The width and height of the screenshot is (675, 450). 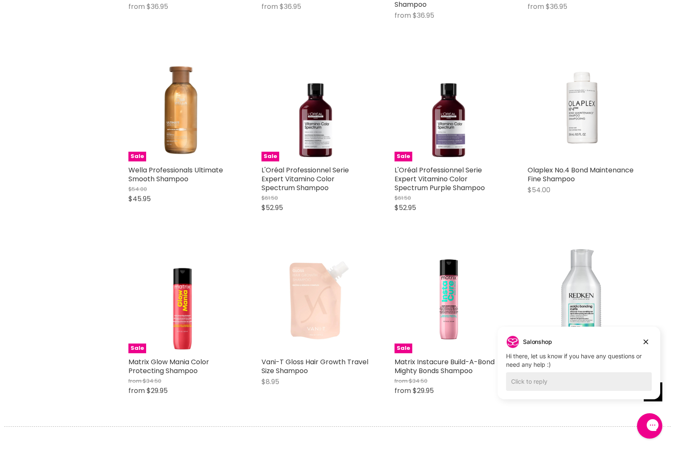 What do you see at coordinates (448, 107) in the screenshot?
I see `a: L'Oréal Professionnel Serie Expert Vitamino Color Spectrum Purple ShampooSale` at bounding box center [448, 107].